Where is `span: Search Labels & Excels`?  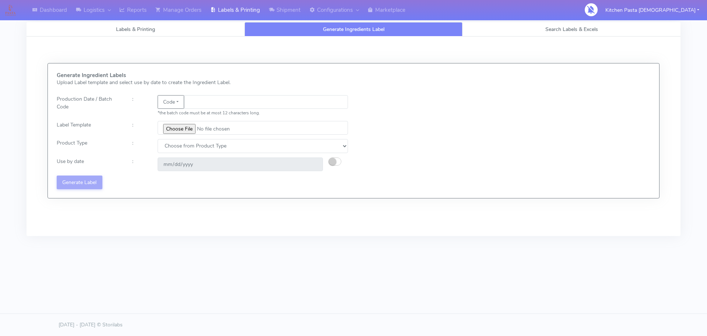 span: Search Labels & Excels is located at coordinates (572, 29).